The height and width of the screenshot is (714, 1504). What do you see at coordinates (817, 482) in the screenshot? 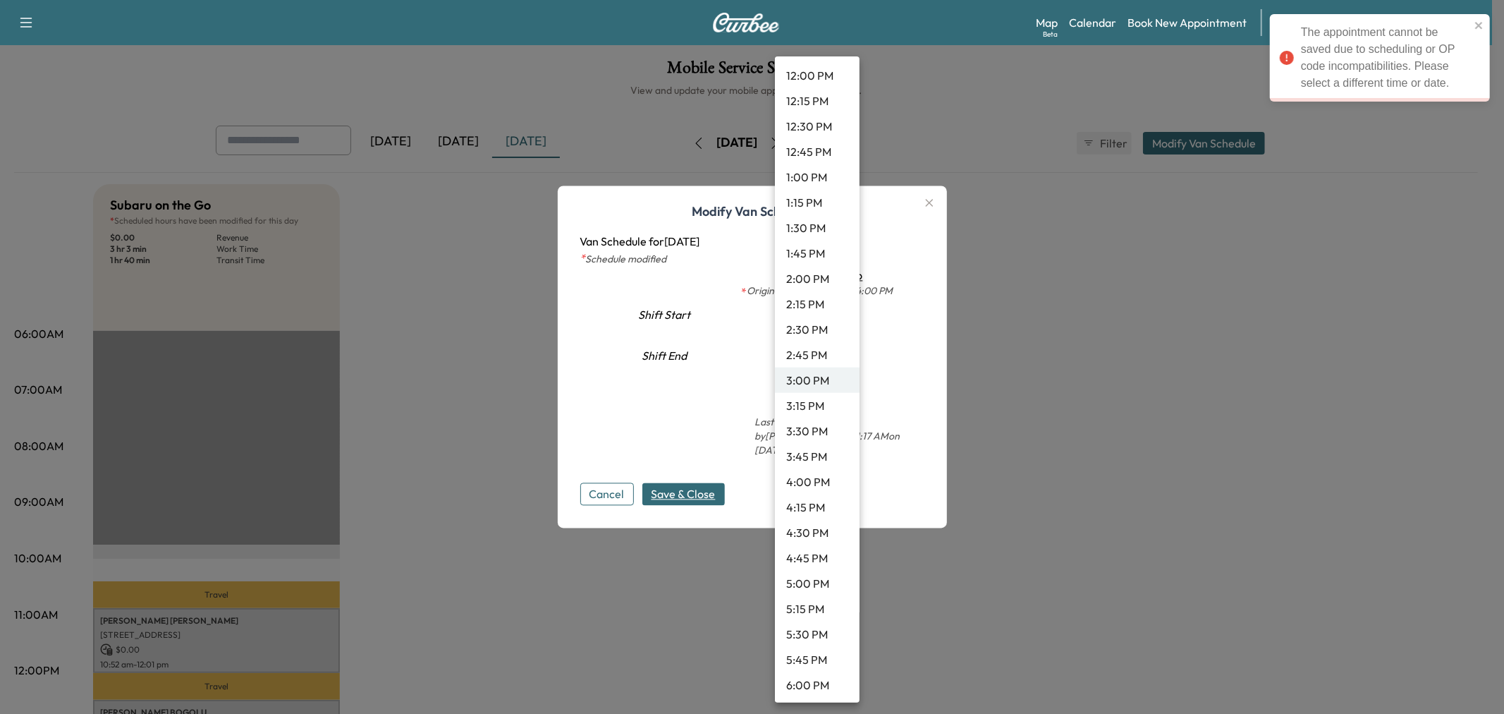
I see `li: 4:00 PM` at bounding box center [817, 482].